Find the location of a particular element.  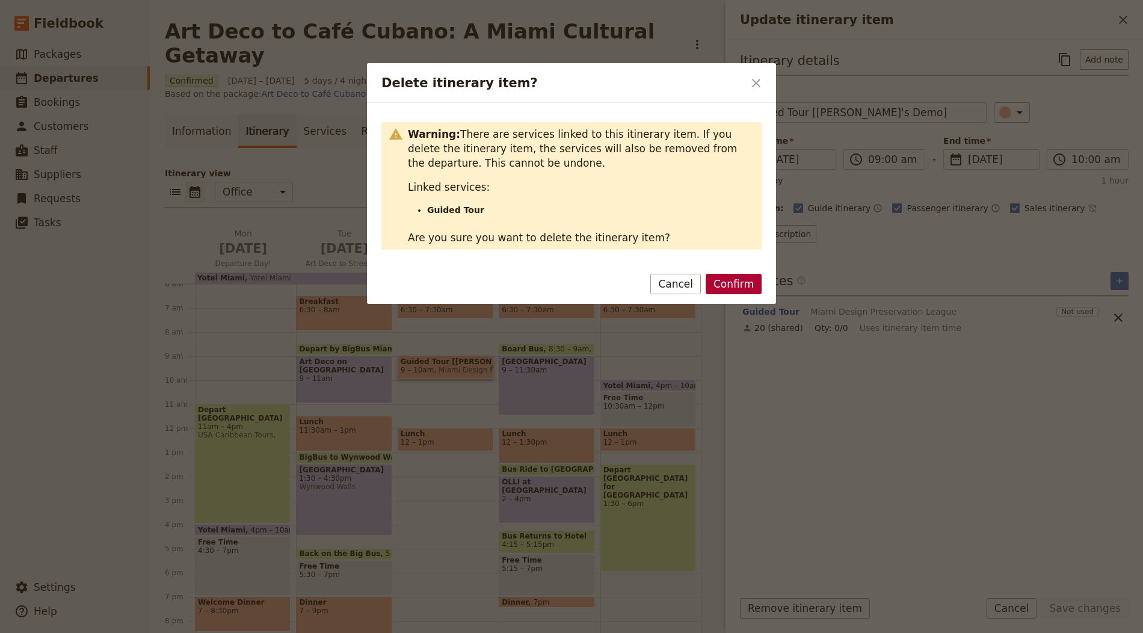

button: Cancel is located at coordinates (675, 284).